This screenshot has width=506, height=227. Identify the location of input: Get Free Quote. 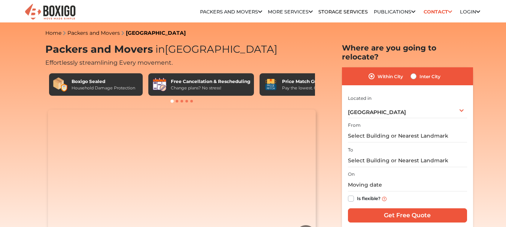
(407, 216).